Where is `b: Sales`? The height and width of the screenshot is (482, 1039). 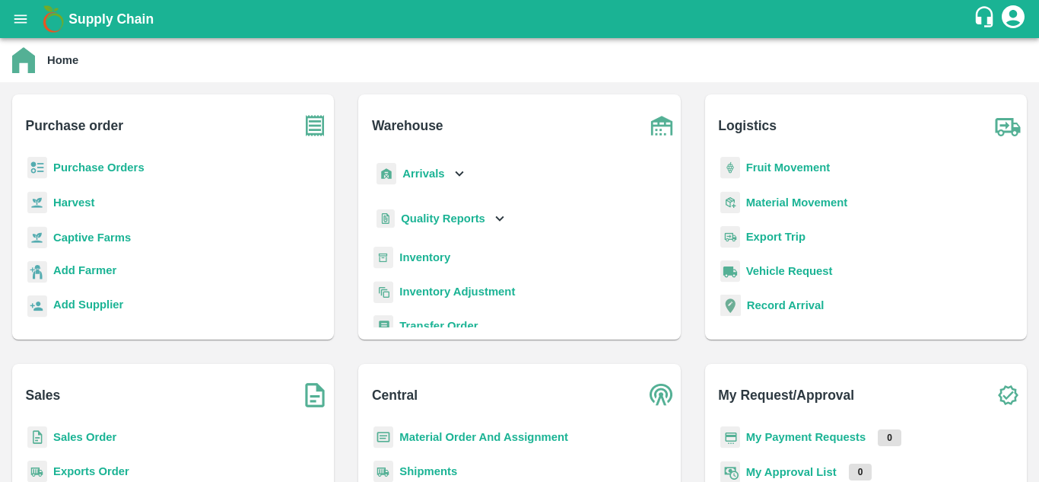 b: Sales is located at coordinates (43, 395).